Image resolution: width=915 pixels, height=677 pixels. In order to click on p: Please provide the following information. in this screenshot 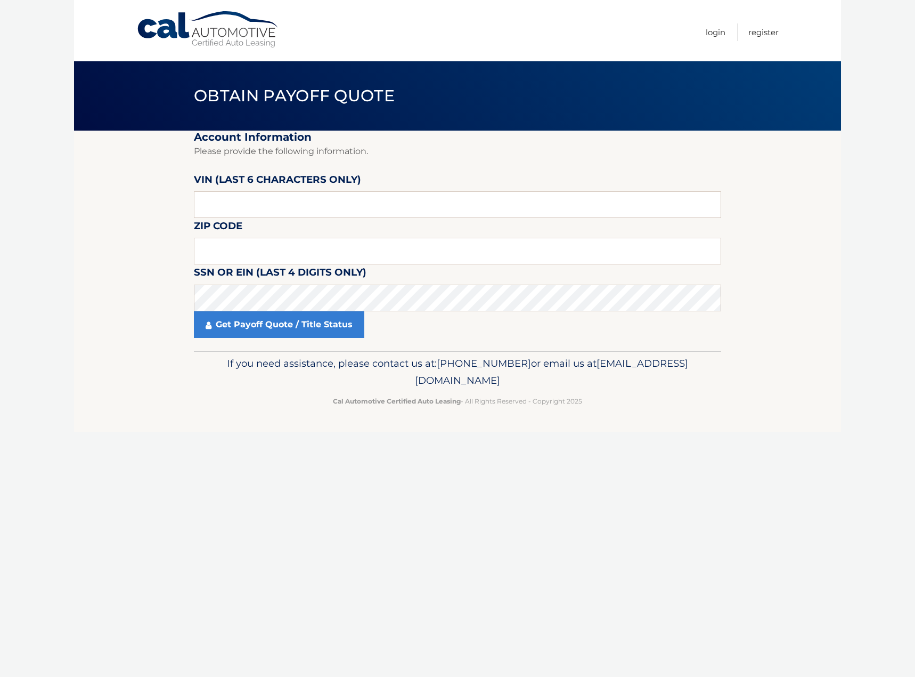, I will do `click(458, 151)`.